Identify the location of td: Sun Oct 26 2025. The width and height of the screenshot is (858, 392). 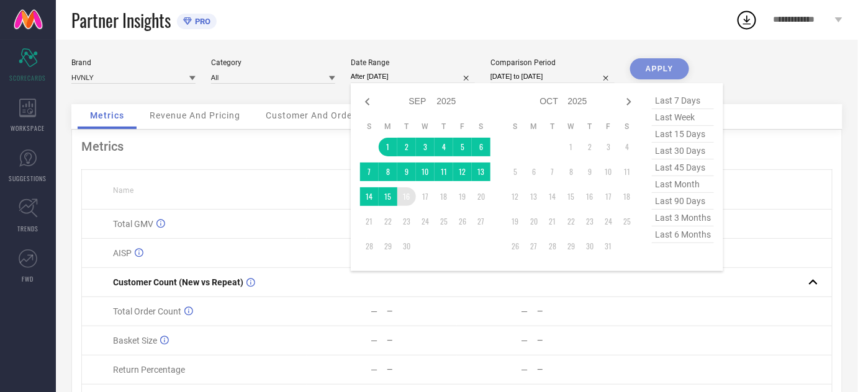
(515, 246).